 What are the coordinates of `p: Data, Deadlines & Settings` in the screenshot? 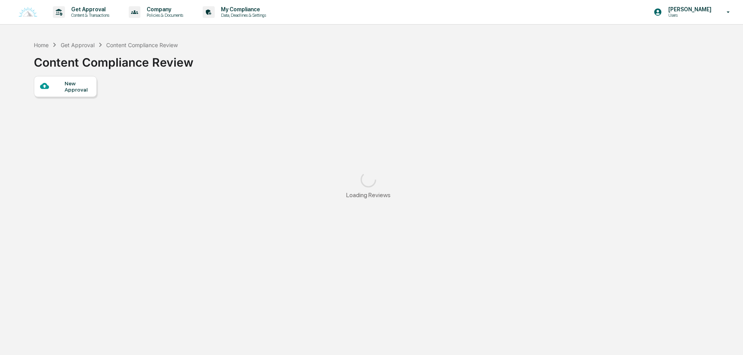 It's located at (242, 15).